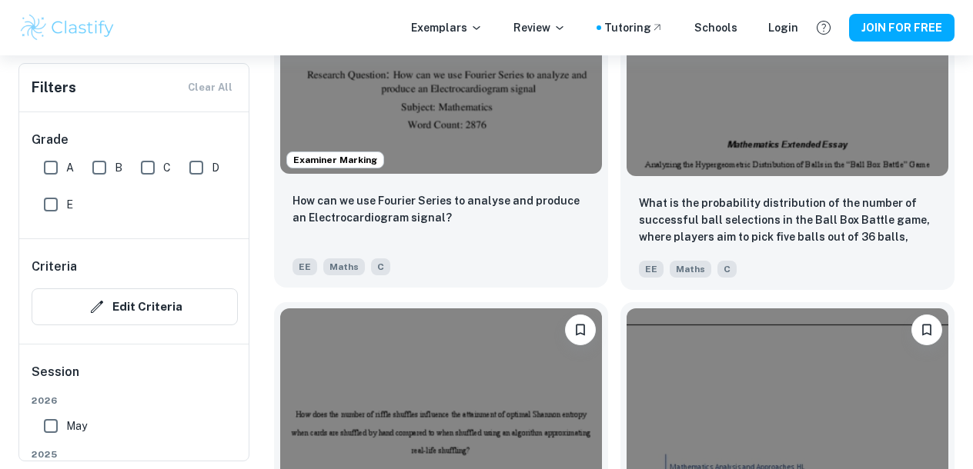 The image size is (973, 469). I want to click on button: Edit Criteria, so click(135, 307).